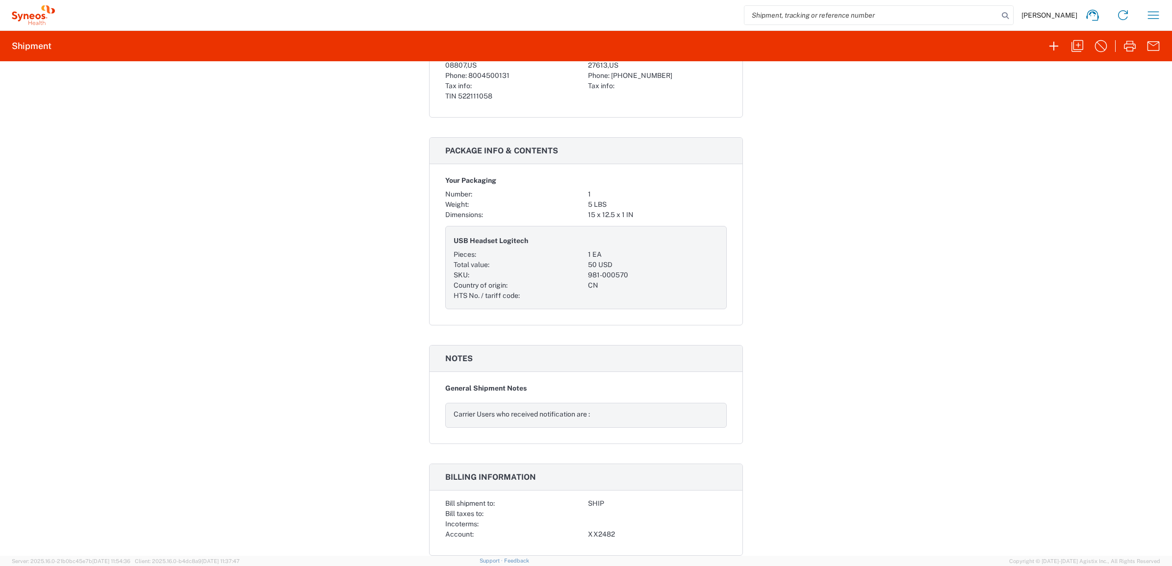  Describe the element at coordinates (457, 204) in the screenshot. I see `span: Weight:` at that location.